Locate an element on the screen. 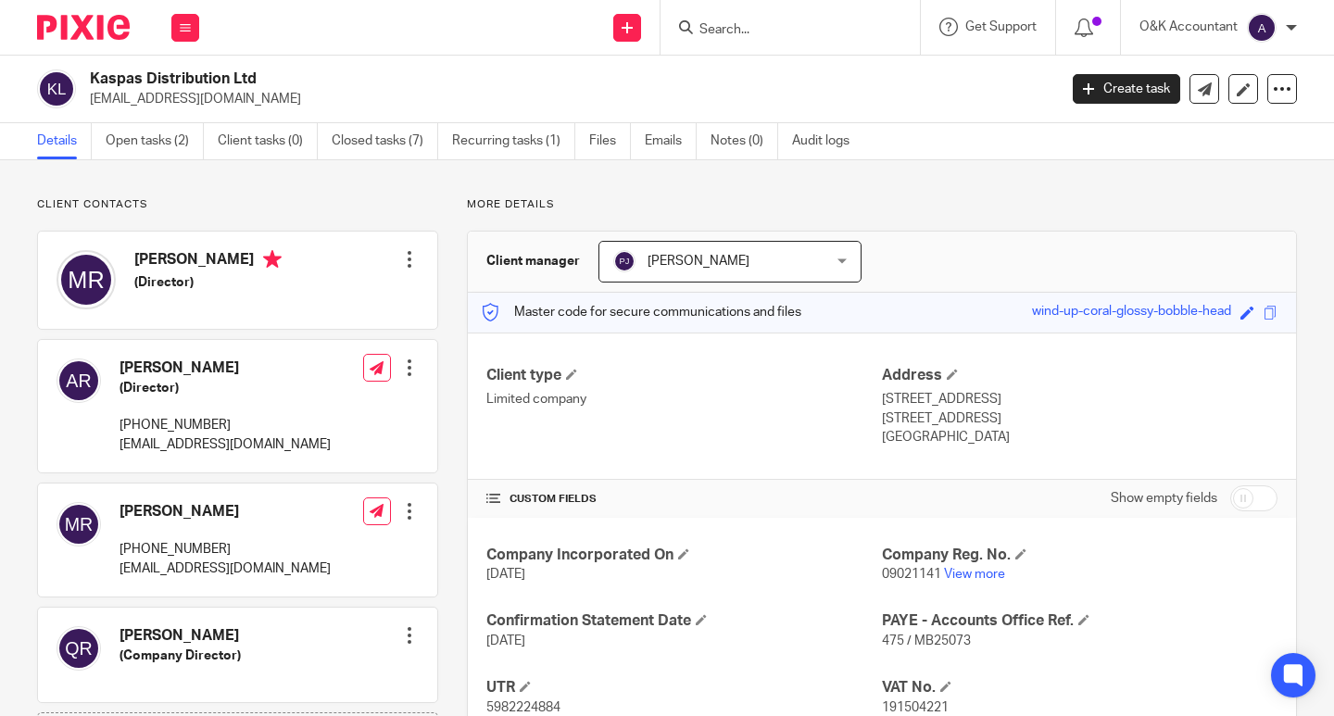  a: Client tasks (0) is located at coordinates (268, 141).